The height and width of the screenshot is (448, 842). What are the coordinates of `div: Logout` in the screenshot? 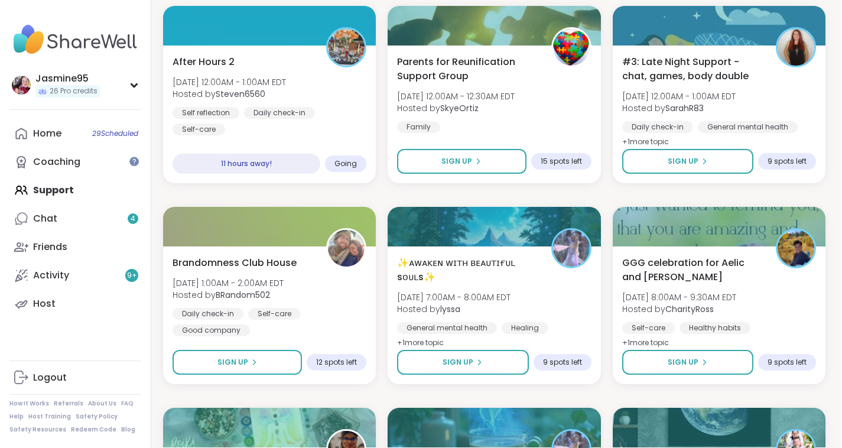 It's located at (50, 377).